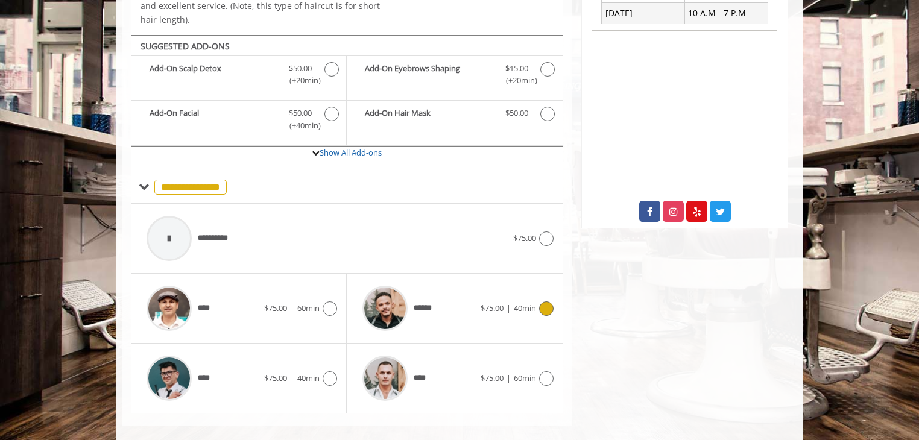 This screenshot has height=440, width=919. What do you see at coordinates (239, 121) in the screenshot?
I see `label: Add-On Facial` at bounding box center [239, 121].